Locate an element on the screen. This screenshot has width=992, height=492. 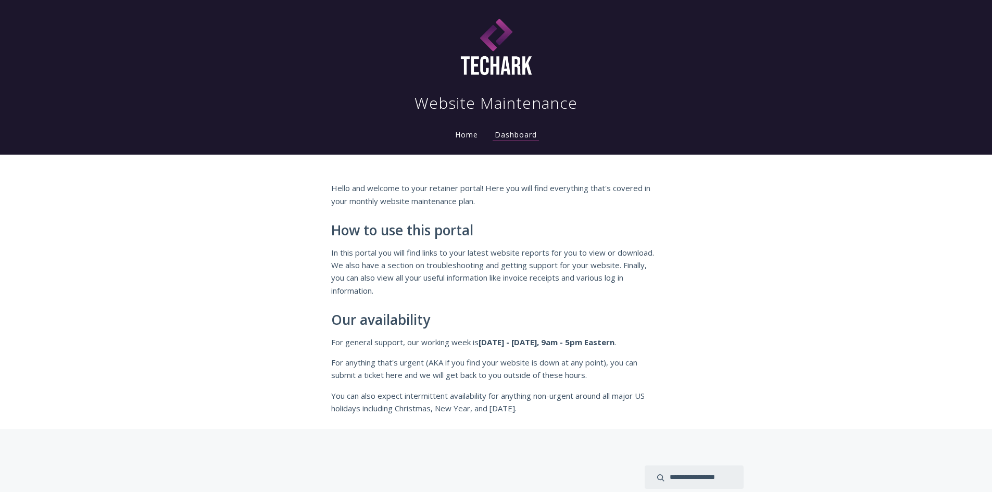
a: Home is located at coordinates (467, 134).